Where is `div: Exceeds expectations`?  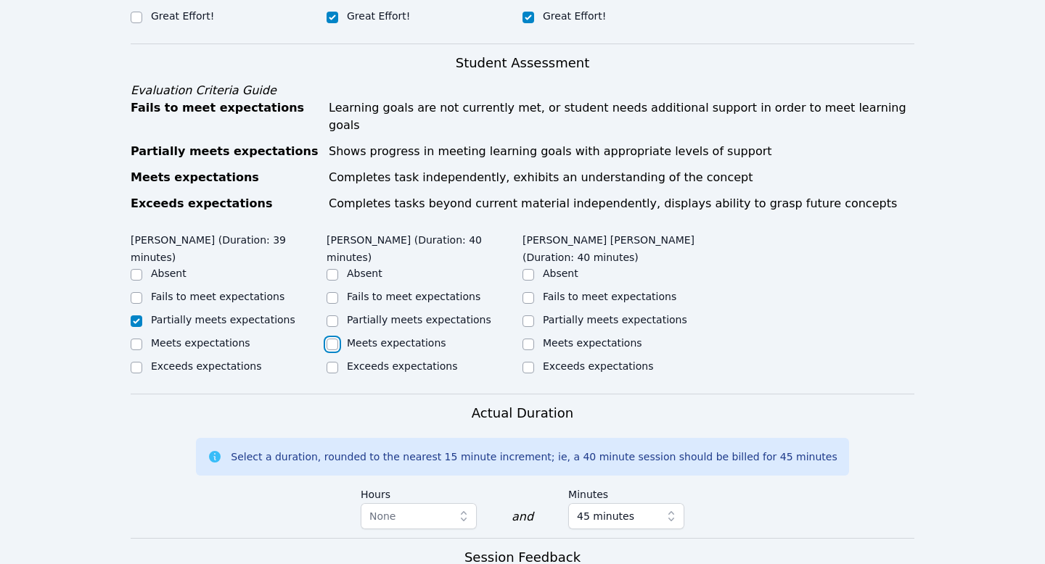 div: Exceeds expectations is located at coordinates (225, 204).